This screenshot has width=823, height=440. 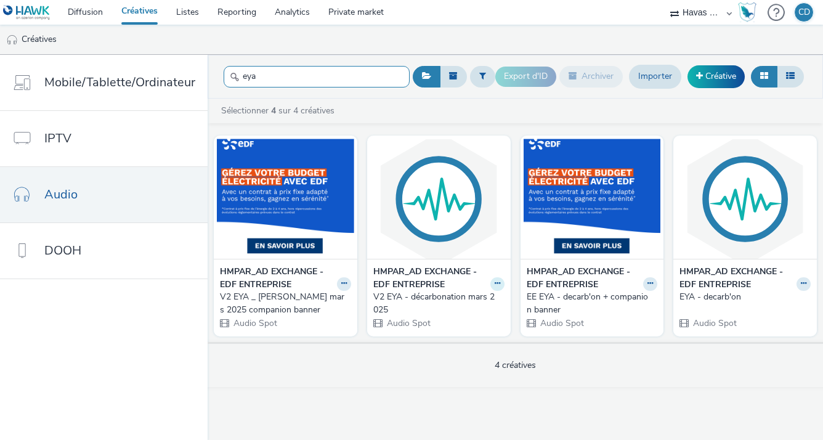 What do you see at coordinates (591, 76) in the screenshot?
I see `button: Archiver` at bounding box center [591, 76].